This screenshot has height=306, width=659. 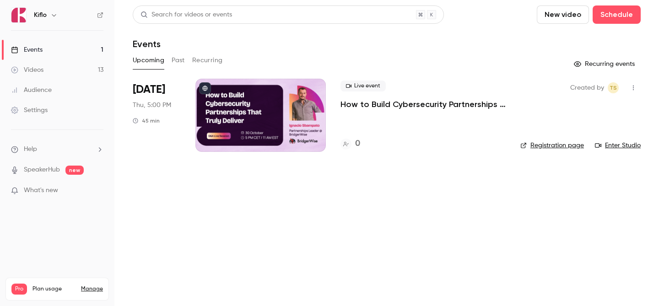 What do you see at coordinates (57, 149) in the screenshot?
I see `li: help-dropdown-opener` at bounding box center [57, 149].